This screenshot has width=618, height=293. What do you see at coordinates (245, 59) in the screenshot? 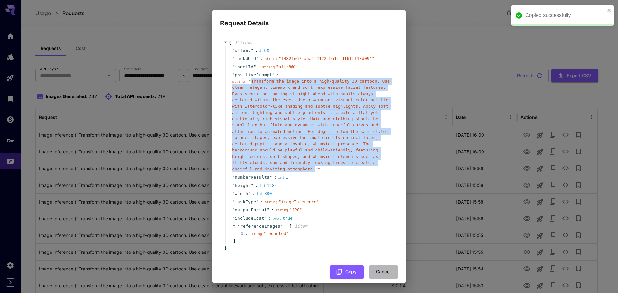
I see `span: taskUUID` at bounding box center [245, 59].